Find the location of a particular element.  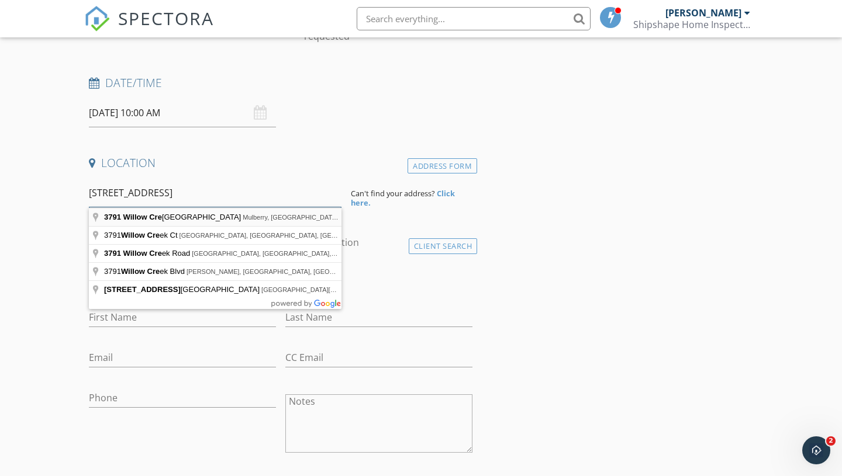

span: Can't find your address? is located at coordinates (393, 193).